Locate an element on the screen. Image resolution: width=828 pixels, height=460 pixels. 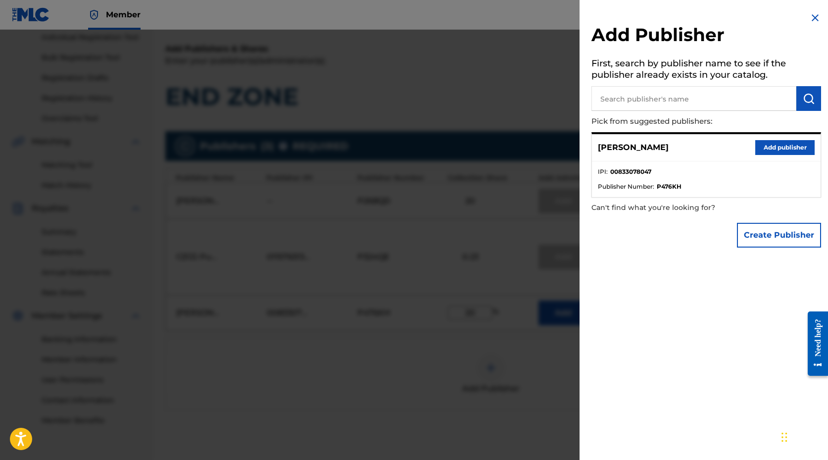
button: Create Publisher is located at coordinates (779, 235).